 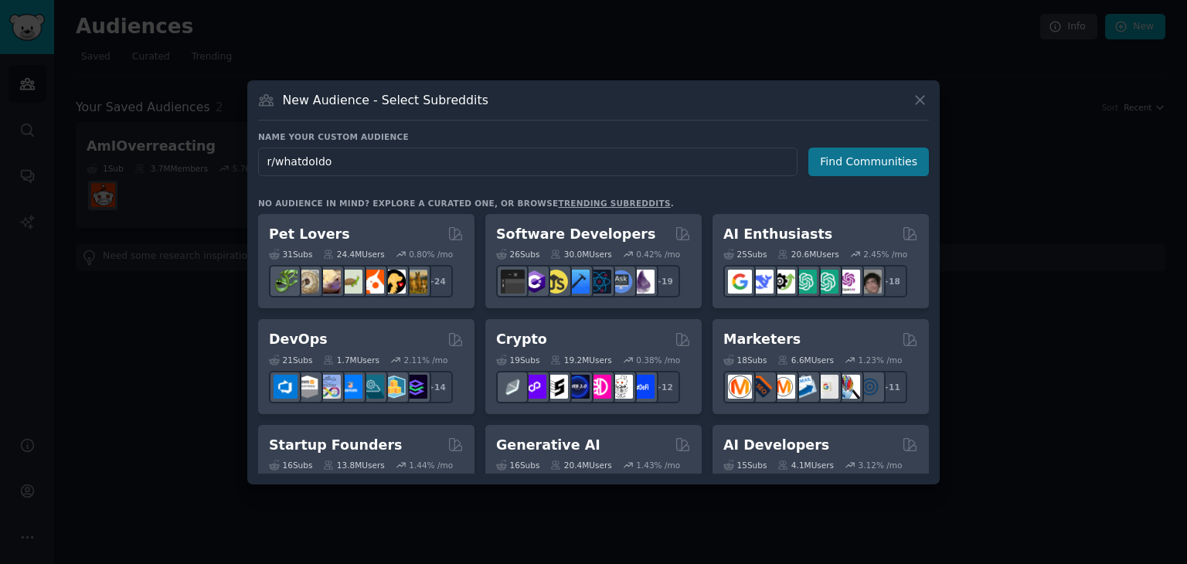 I want to click on div: 19 Sub s, so click(x=518, y=360).